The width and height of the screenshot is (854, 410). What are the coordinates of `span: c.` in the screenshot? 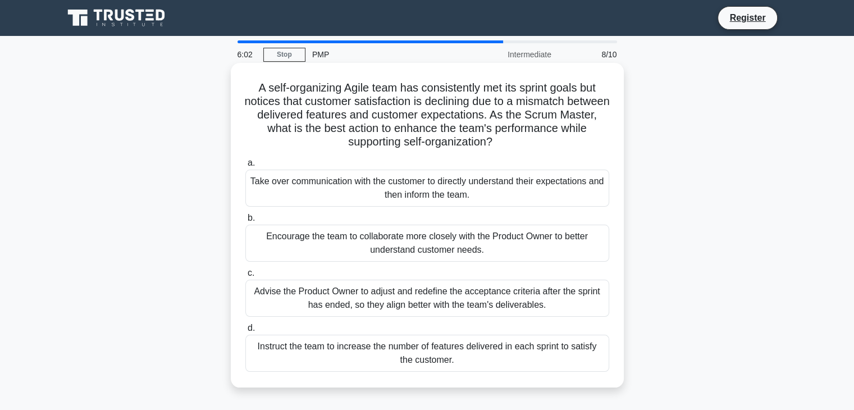 It's located at (251, 272).